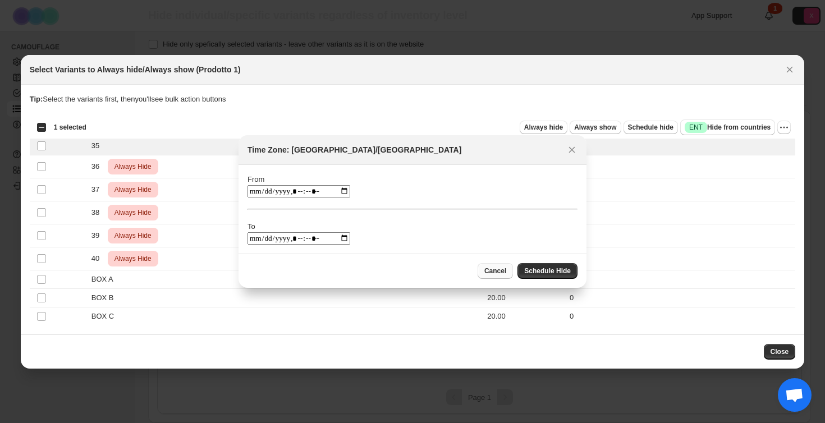 This screenshot has width=825, height=423. Describe the element at coordinates (595, 127) in the screenshot. I see `span: Always show` at that location.